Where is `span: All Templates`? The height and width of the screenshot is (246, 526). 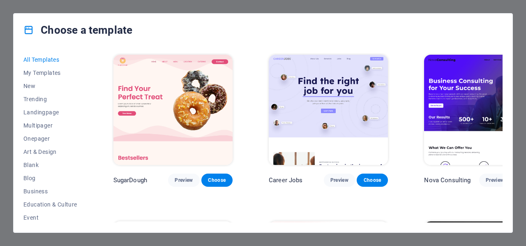 span: All Templates is located at coordinates (50, 60).